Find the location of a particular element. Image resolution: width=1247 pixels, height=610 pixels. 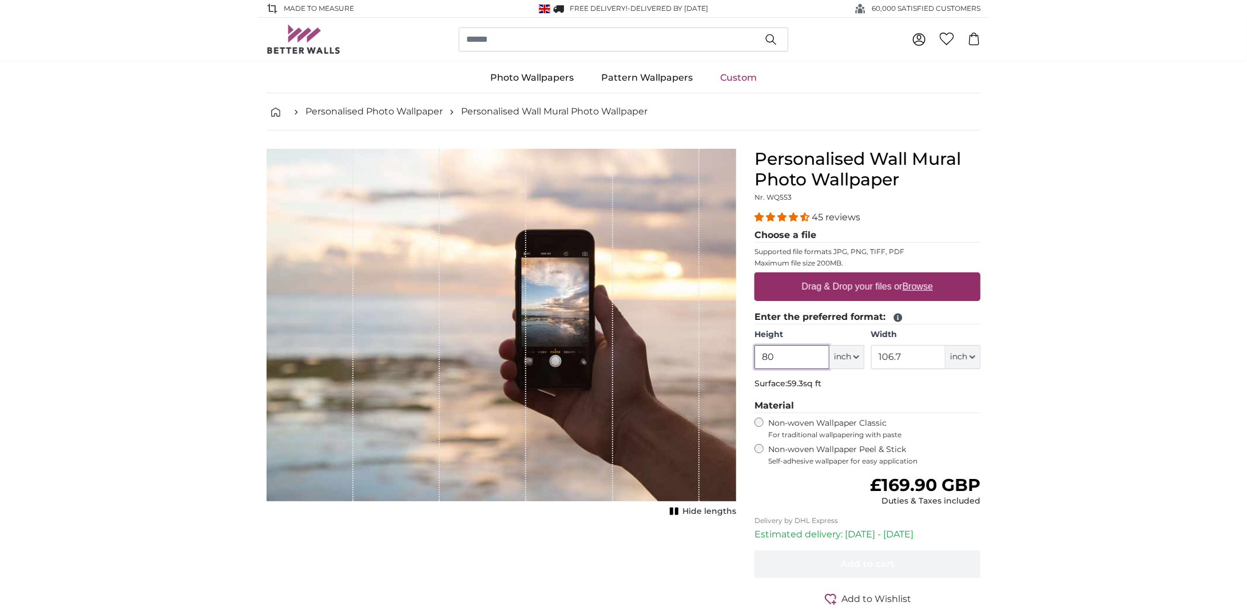

span: Hide lengths is located at coordinates (709, 511).